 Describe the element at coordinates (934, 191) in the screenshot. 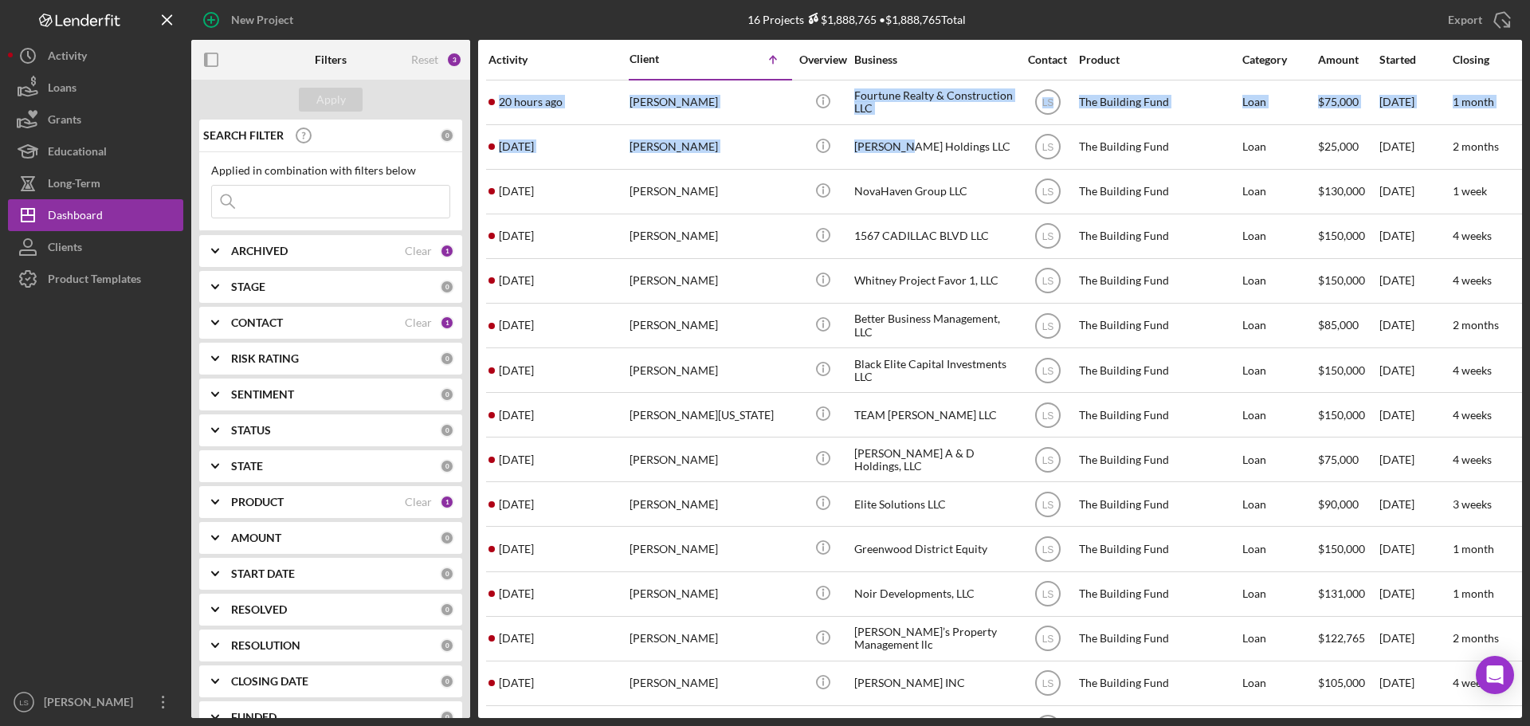

I see `div: NovaHaven Group LLC` at that location.